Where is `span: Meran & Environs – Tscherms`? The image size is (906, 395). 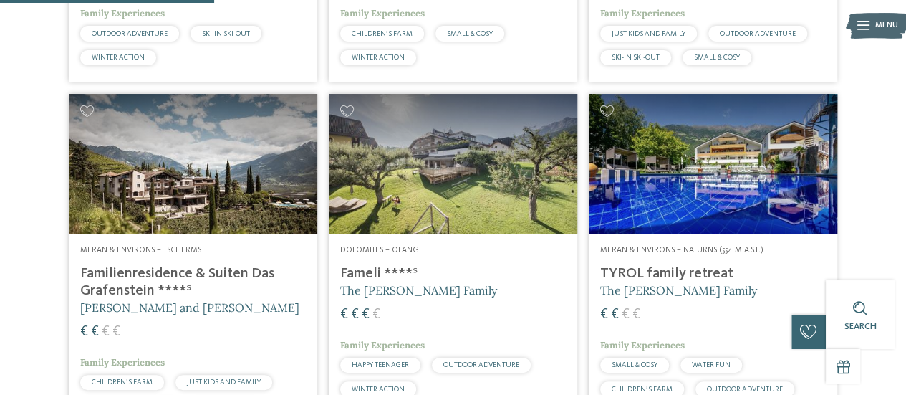 span: Meran & Environs – Tscherms is located at coordinates (140, 250).